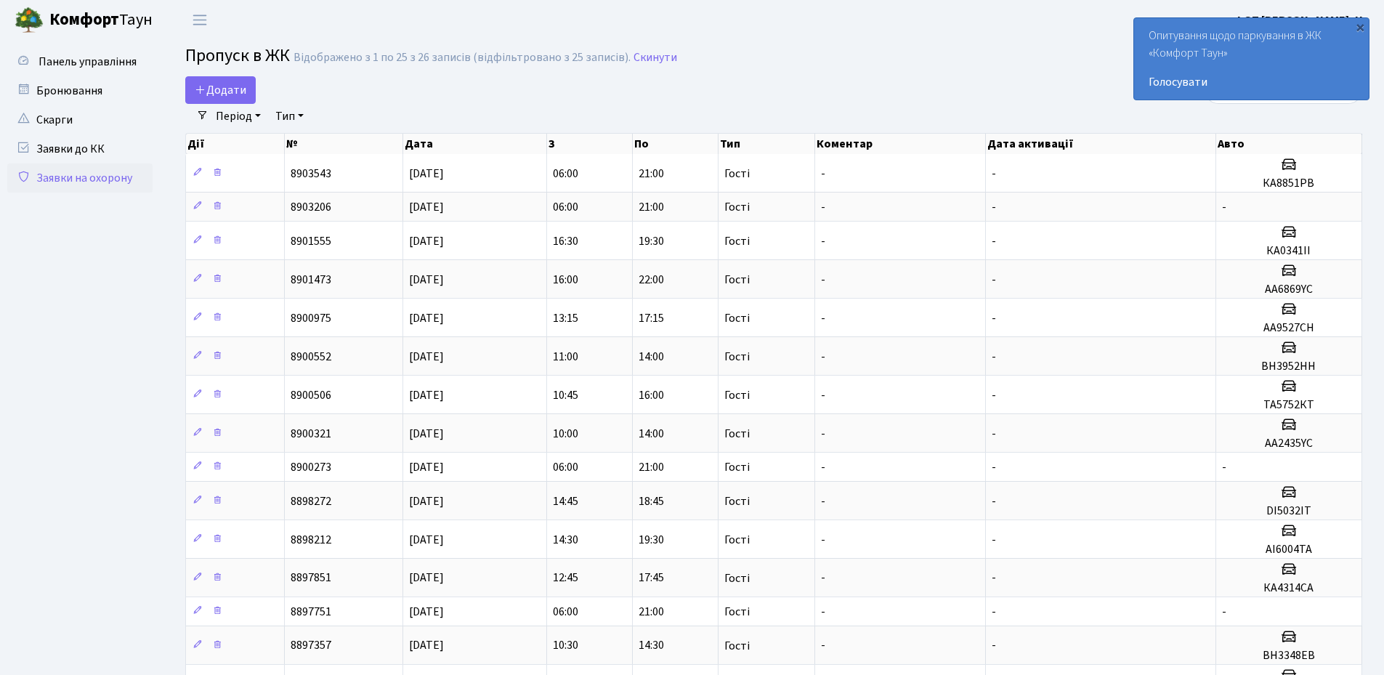  What do you see at coordinates (1289, 328) in the screenshot?
I see `h5: АА9527СН` at bounding box center [1289, 328].